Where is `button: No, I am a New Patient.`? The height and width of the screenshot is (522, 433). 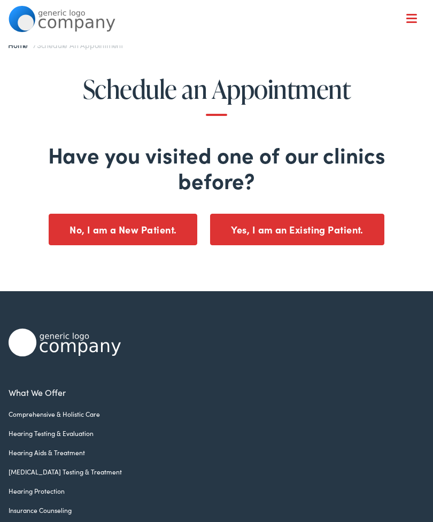 button: No, I am a New Patient. is located at coordinates (123, 229).